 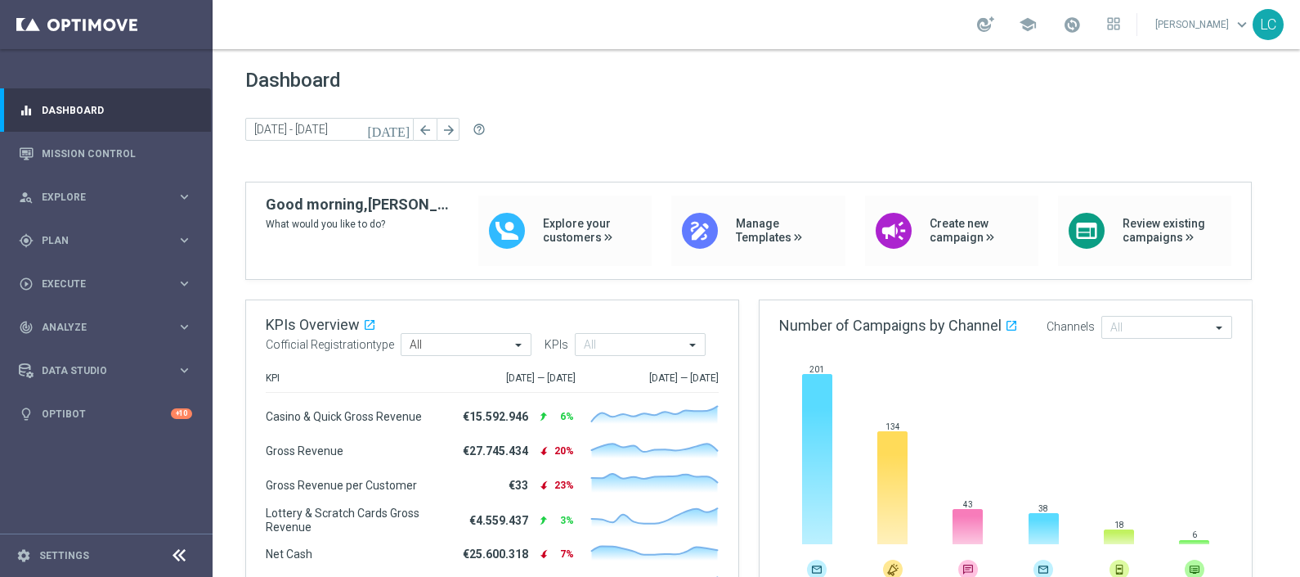 I want to click on a: Dashboard, so click(x=117, y=110).